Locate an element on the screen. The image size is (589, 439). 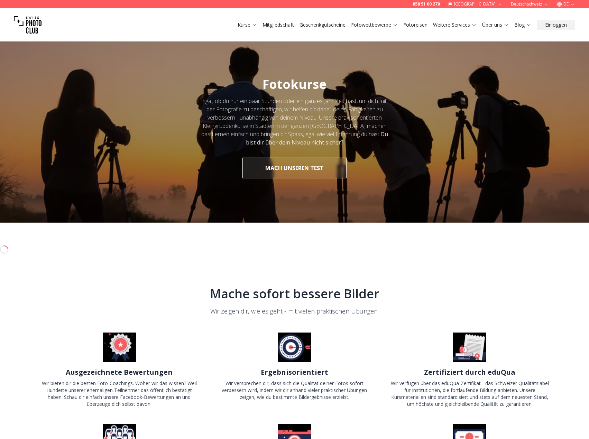
a: Fotoreisen is located at coordinates (415, 25).